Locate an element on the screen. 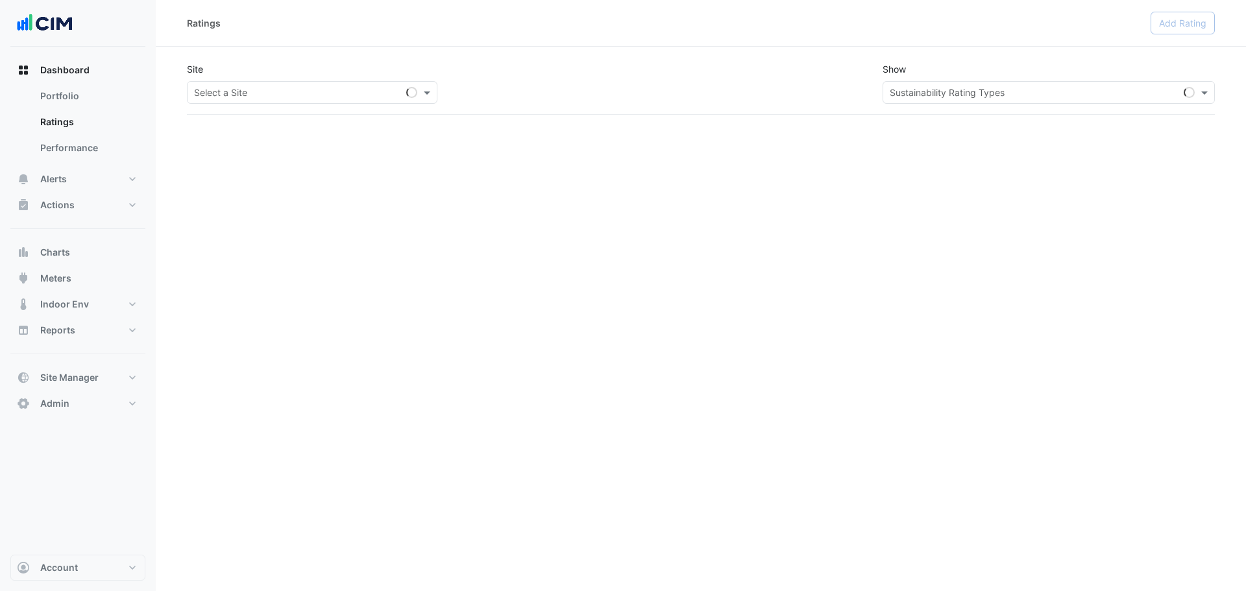 The height and width of the screenshot is (591, 1246). span: Dashboard is located at coordinates (65, 70).